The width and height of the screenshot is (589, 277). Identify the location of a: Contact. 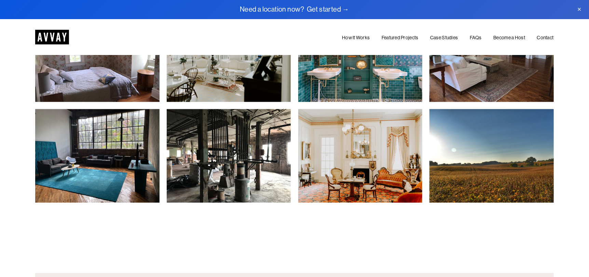
(546, 38).